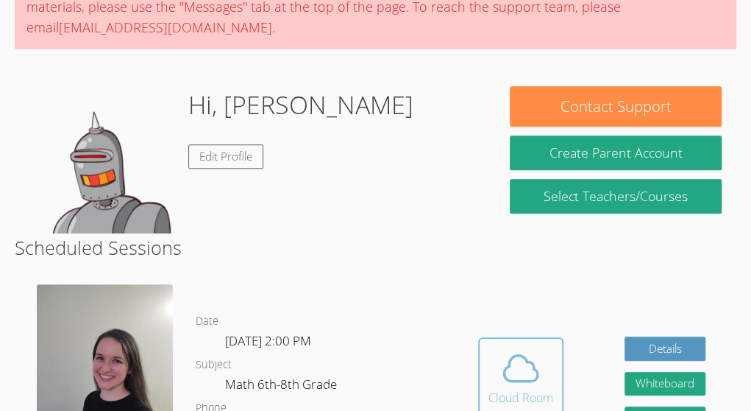 This screenshot has height=411, width=751. I want to click on img: default.png, so click(103, 160).